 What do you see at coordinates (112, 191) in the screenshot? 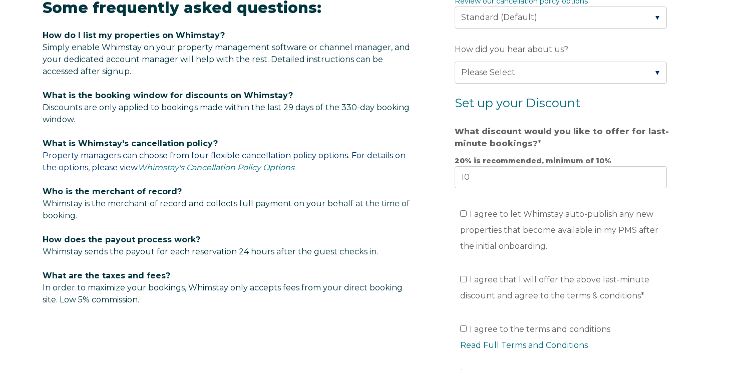
I see `span: Who is the merchant of record?` at bounding box center [112, 191].